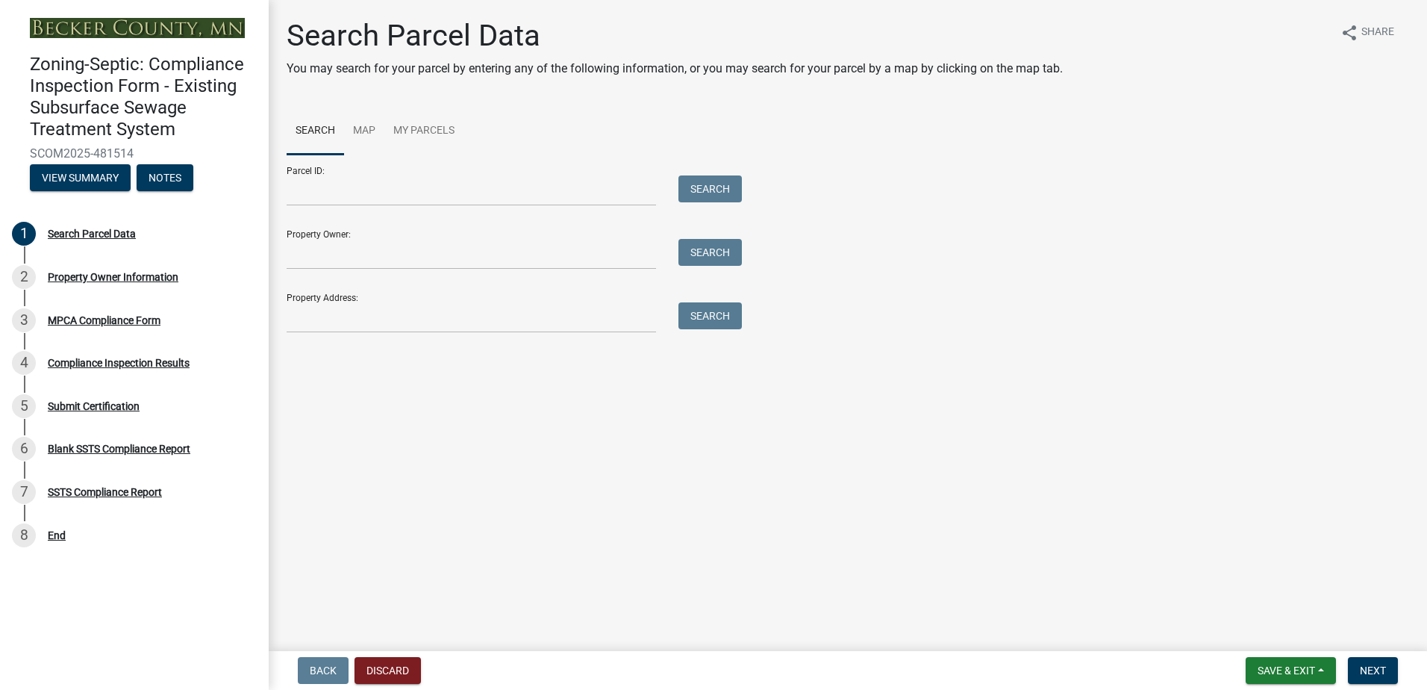 The height and width of the screenshot is (690, 1427). What do you see at coordinates (57, 535) in the screenshot?
I see `div: End` at bounding box center [57, 535].